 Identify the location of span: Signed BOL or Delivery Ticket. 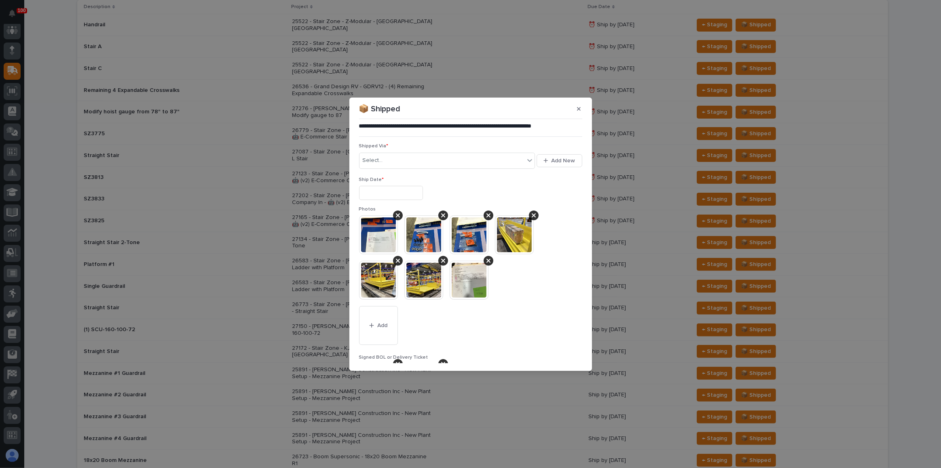
(394, 357).